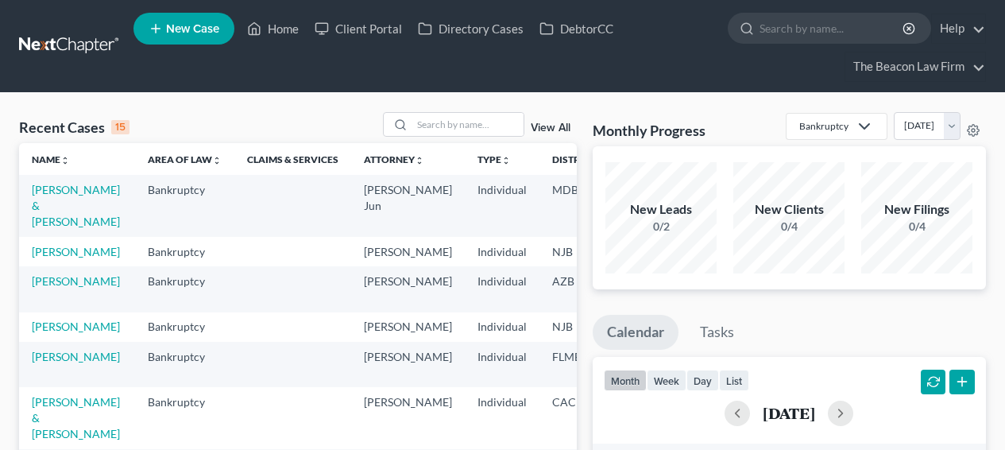  What do you see at coordinates (649, 130) in the screenshot?
I see `h3: Monthly Progress` at bounding box center [649, 130].